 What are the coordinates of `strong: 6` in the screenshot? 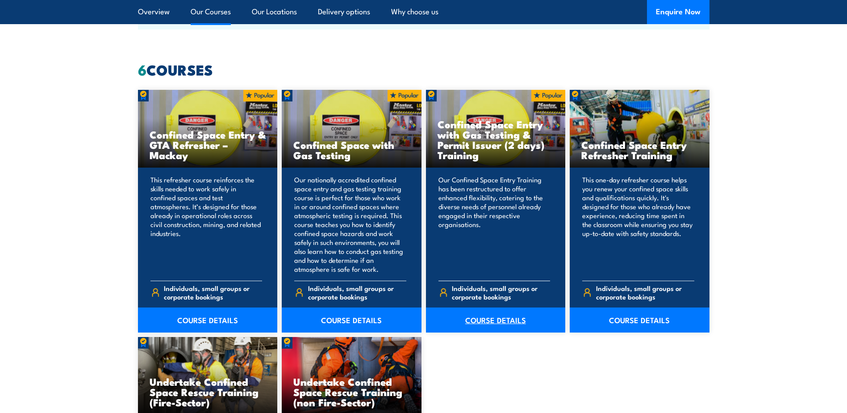 It's located at (142, 69).